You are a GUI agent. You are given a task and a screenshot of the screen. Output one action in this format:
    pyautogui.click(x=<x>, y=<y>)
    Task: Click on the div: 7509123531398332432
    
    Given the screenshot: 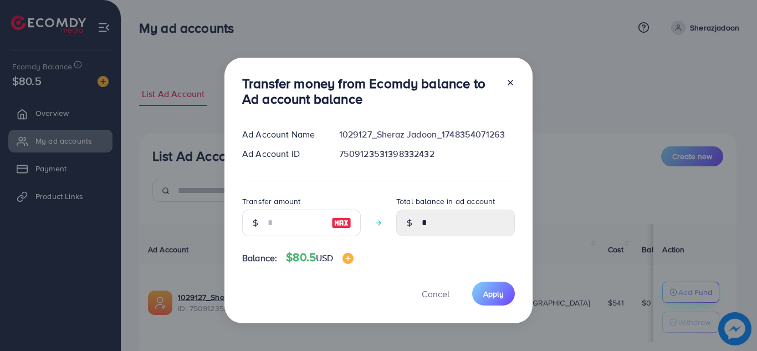 What is the action you would take?
    pyautogui.click(x=426, y=153)
    